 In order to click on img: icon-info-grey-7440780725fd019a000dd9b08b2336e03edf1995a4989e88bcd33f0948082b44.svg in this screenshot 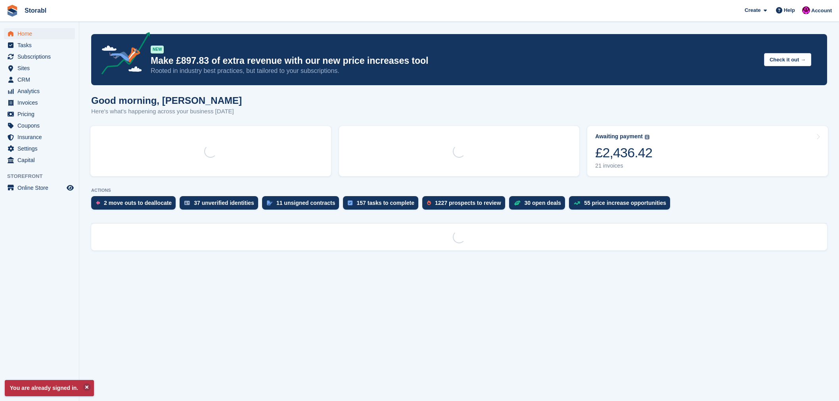, I will do `click(647, 137)`.